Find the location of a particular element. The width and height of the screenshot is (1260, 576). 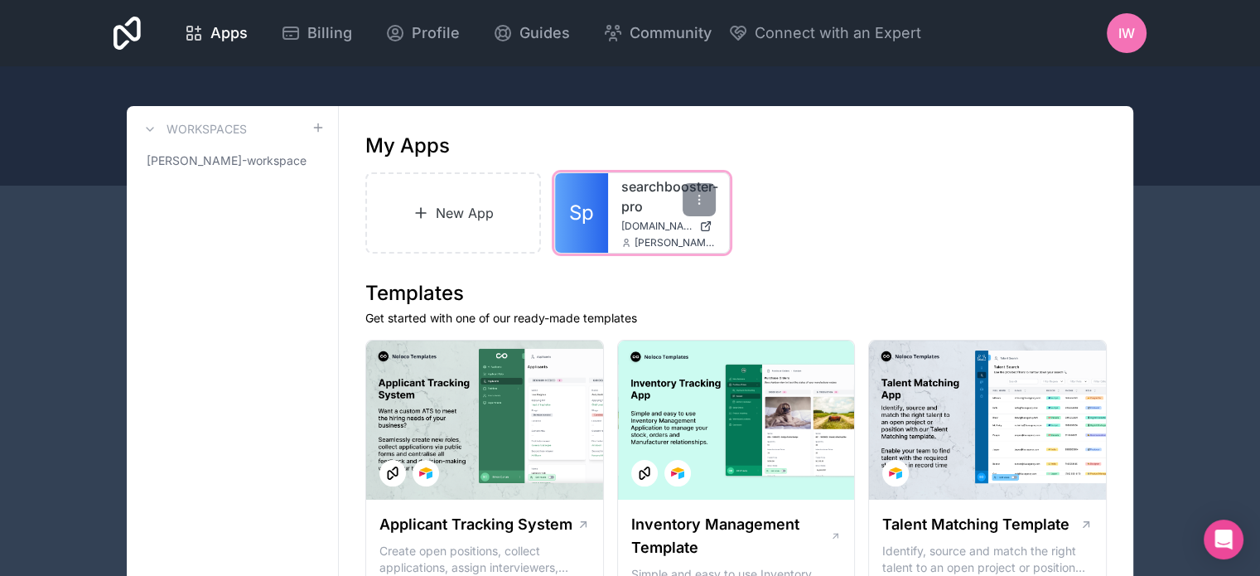

span: Profile is located at coordinates (436, 33).